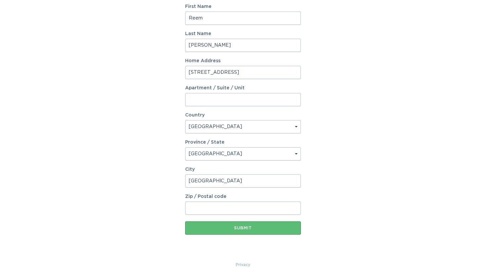 The height and width of the screenshot is (275, 486). Describe the element at coordinates (243, 34) in the screenshot. I see `label: Last Name` at that location.